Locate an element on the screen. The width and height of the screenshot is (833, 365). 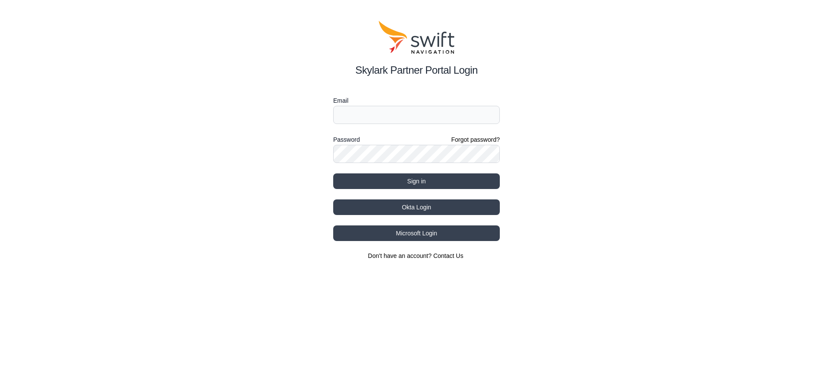
a: Forgot password? is located at coordinates (475, 140).